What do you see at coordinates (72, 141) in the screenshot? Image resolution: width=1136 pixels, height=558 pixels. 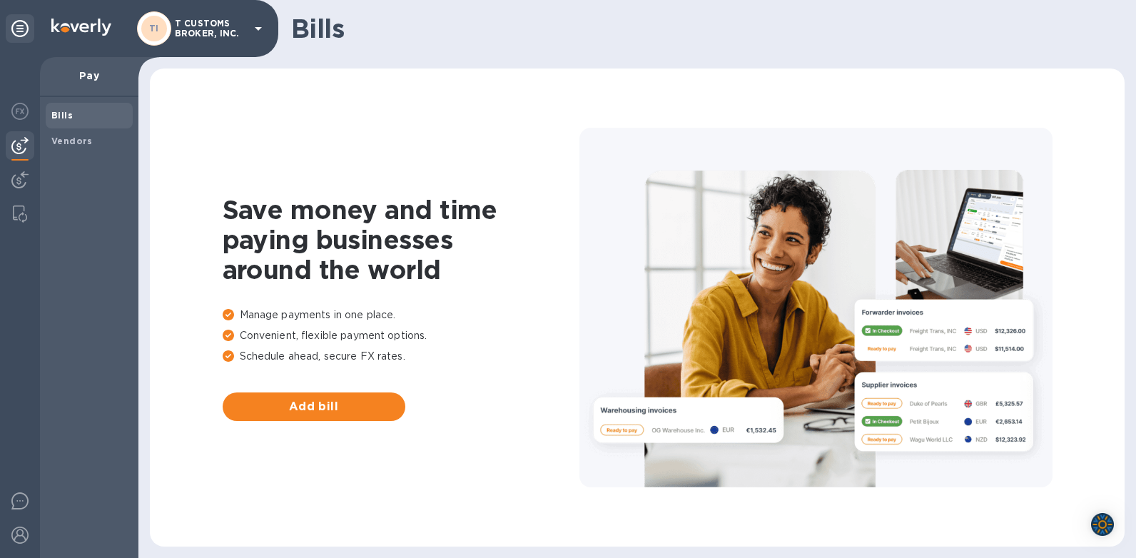 I see `b: Vendors` at bounding box center [72, 141].